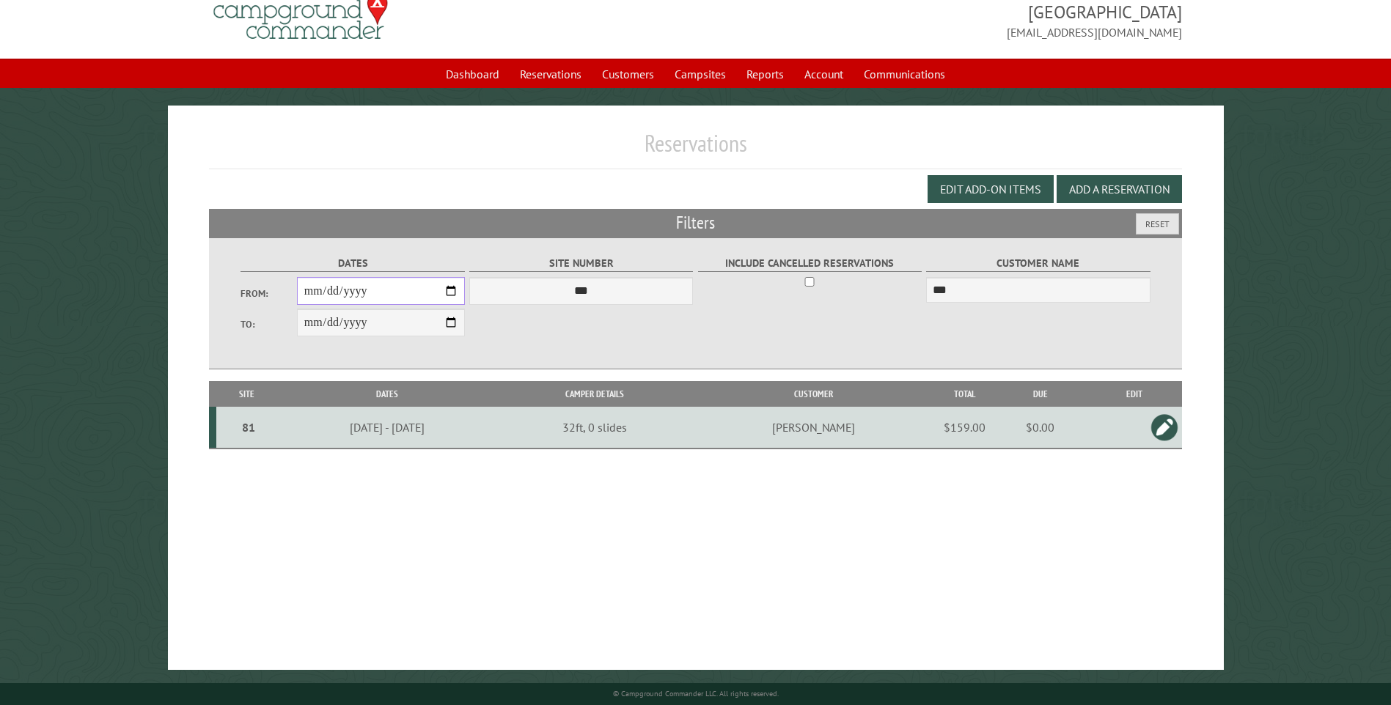 The width and height of the screenshot is (1391, 705). I want to click on label: Customer Name, so click(1037, 263).